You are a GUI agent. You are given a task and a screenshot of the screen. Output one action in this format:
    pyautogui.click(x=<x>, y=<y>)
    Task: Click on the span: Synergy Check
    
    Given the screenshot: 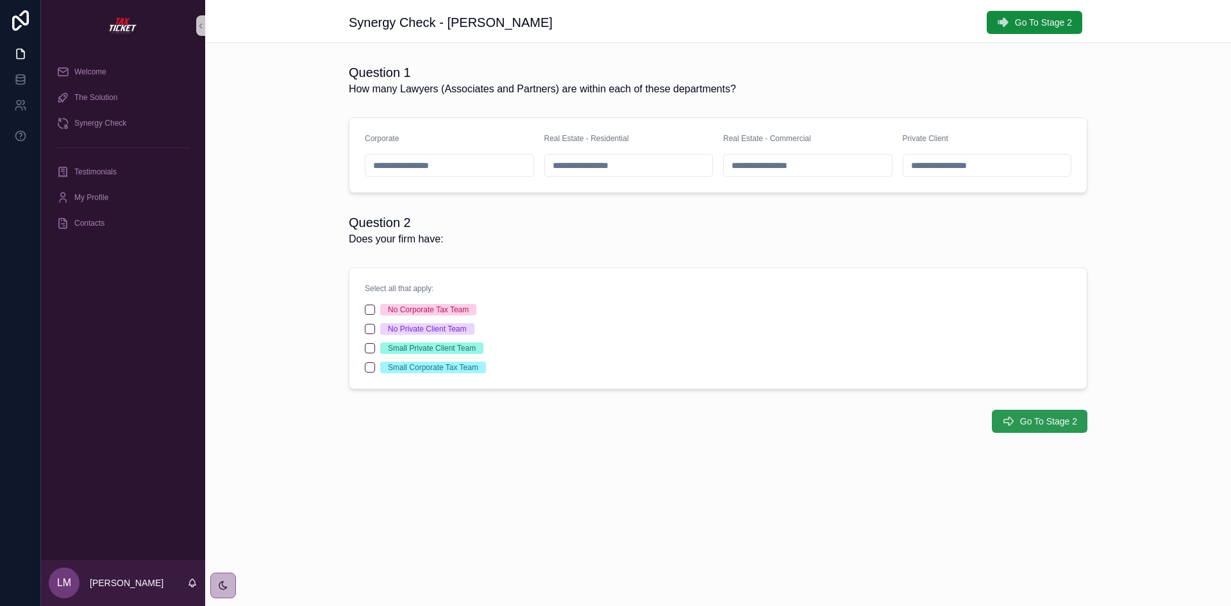 What is the action you would take?
    pyautogui.click(x=100, y=123)
    